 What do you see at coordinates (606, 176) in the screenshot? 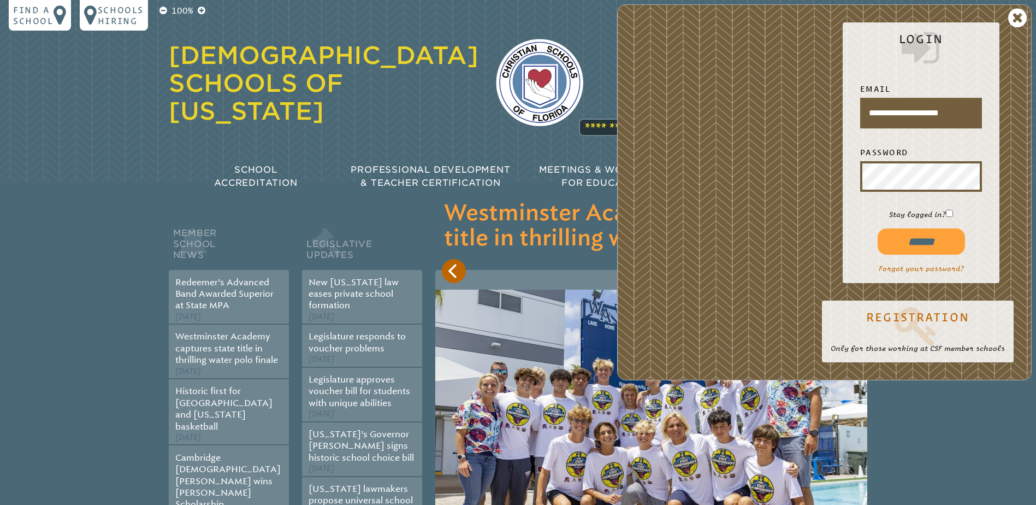
I see `span: Meetings & Workshops for Educators` at bounding box center [606, 176].